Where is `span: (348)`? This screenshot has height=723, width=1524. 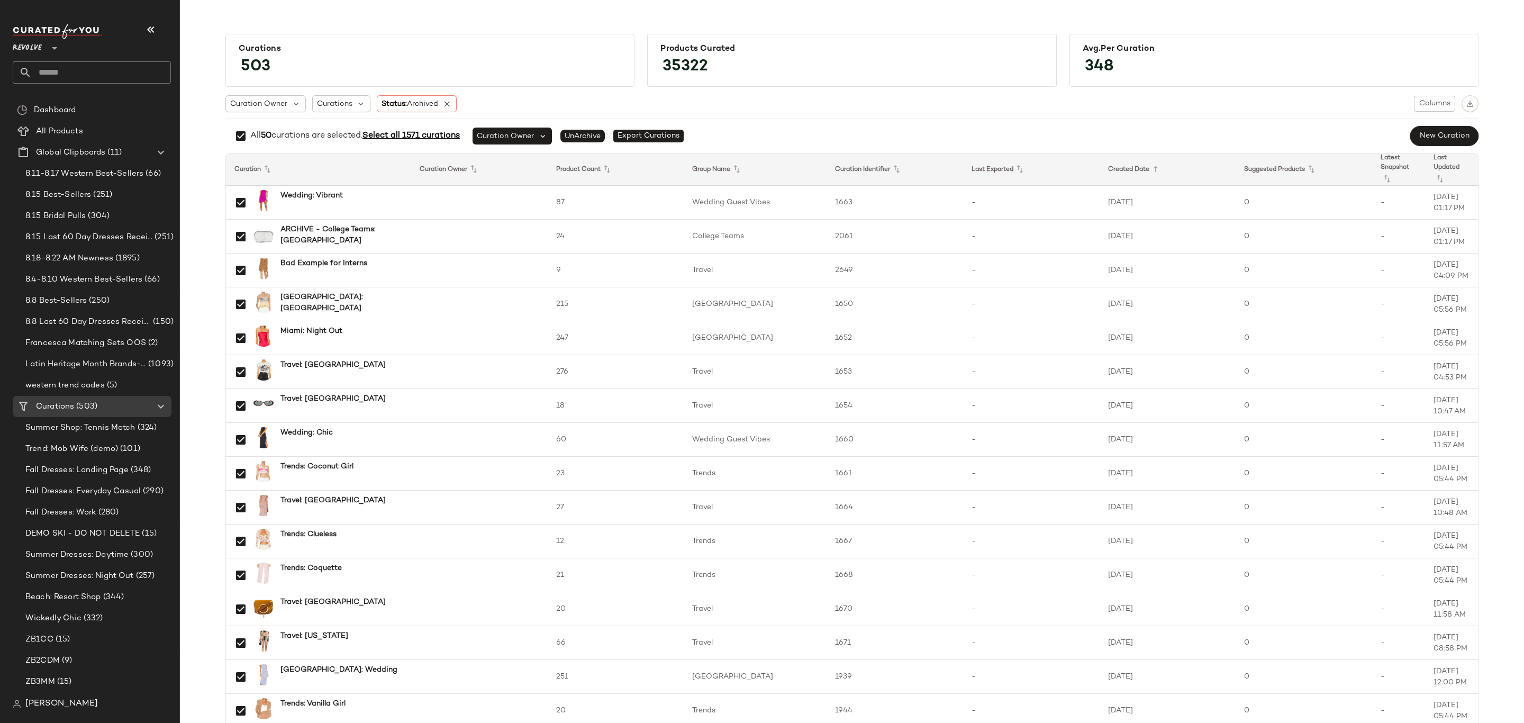
span: (348) is located at coordinates (140, 470).